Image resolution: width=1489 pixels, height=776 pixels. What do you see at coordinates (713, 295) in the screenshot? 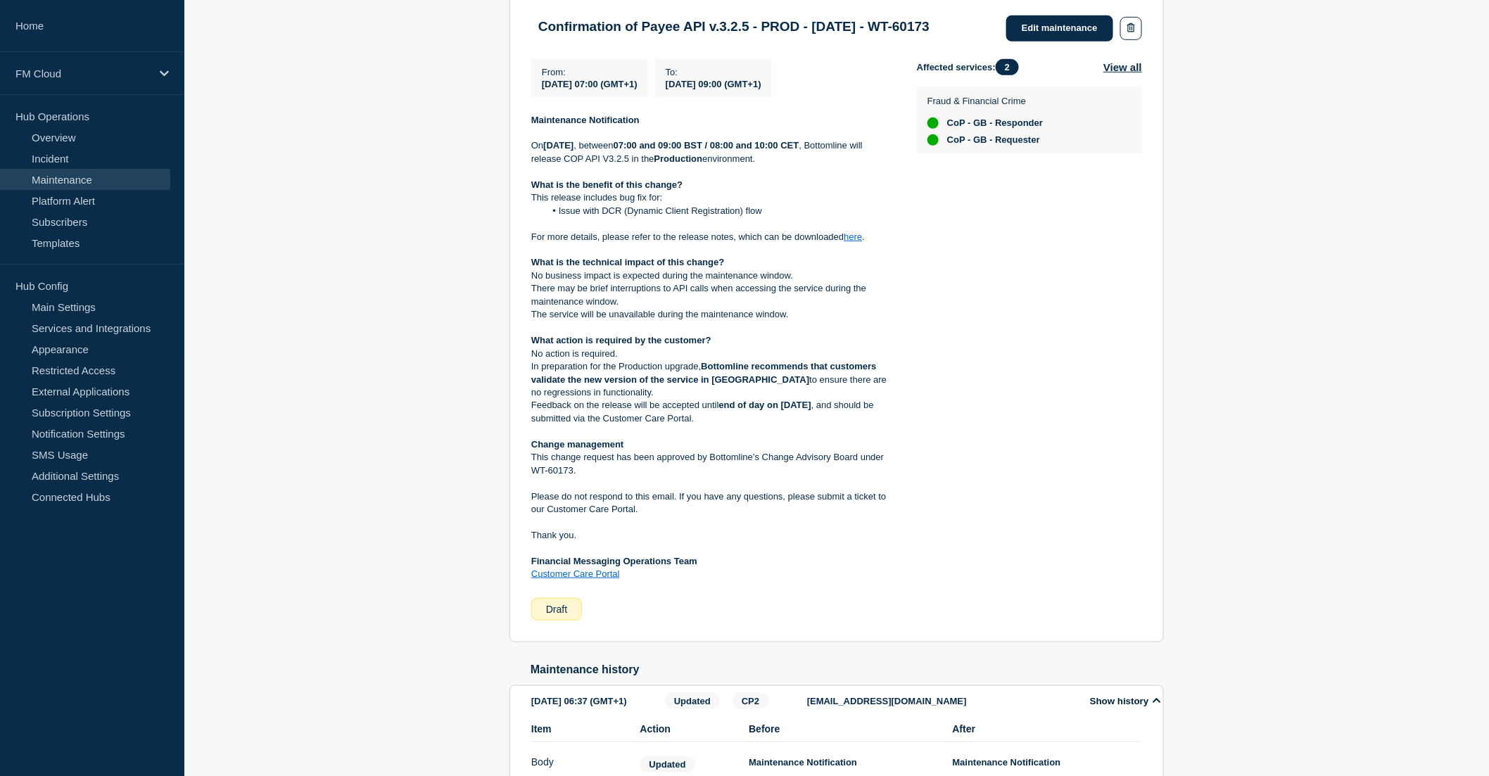
I see `p: There may be brief interruptions to API calls when accessing the service during the maintenance w...` at bounding box center [713, 295].